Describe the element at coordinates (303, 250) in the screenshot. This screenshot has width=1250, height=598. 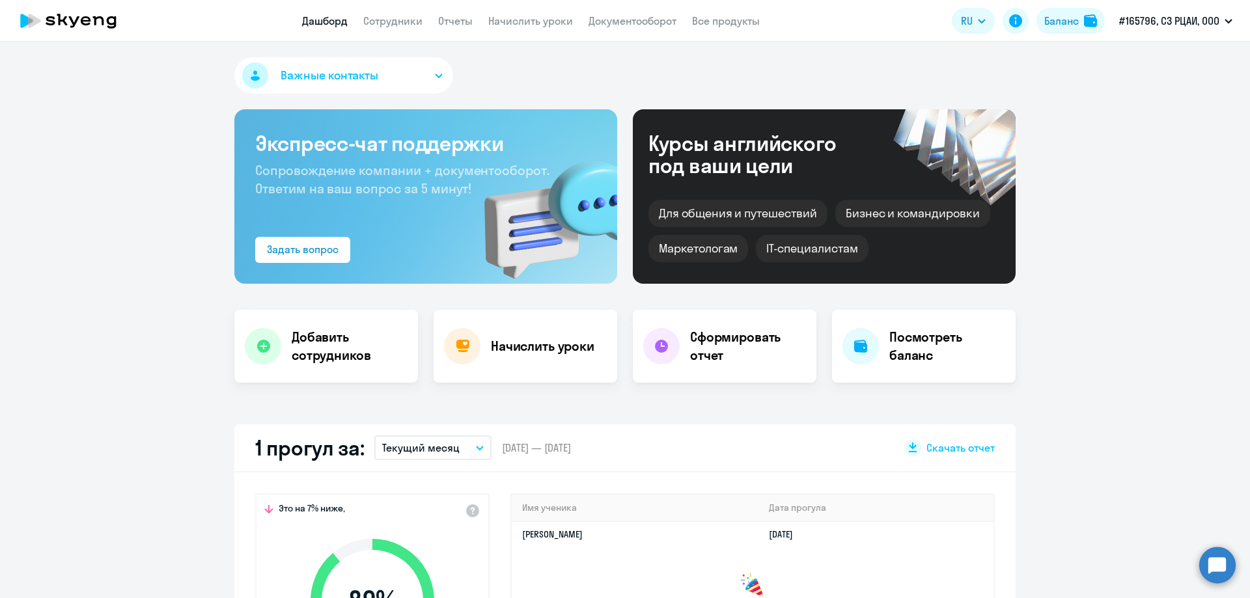
I see `button: Задать вопрос` at that location.